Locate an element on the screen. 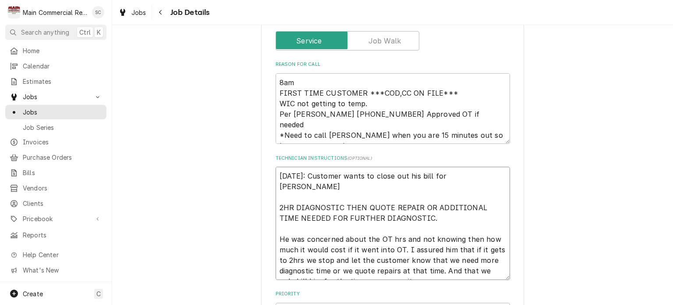 The height and width of the screenshot is (305, 673). a: Reports is located at coordinates (56, 234).